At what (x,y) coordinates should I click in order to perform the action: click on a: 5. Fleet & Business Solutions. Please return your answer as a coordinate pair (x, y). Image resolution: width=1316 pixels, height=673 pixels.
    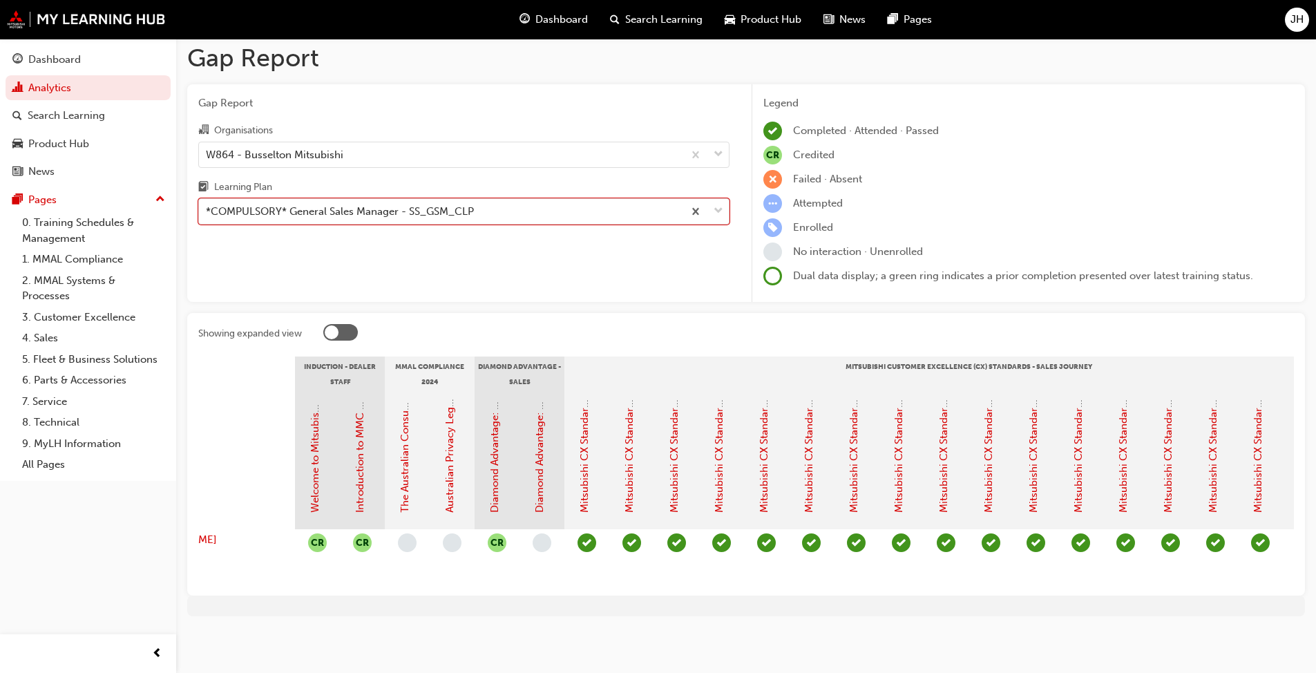
    Looking at the image, I should click on (93, 359).